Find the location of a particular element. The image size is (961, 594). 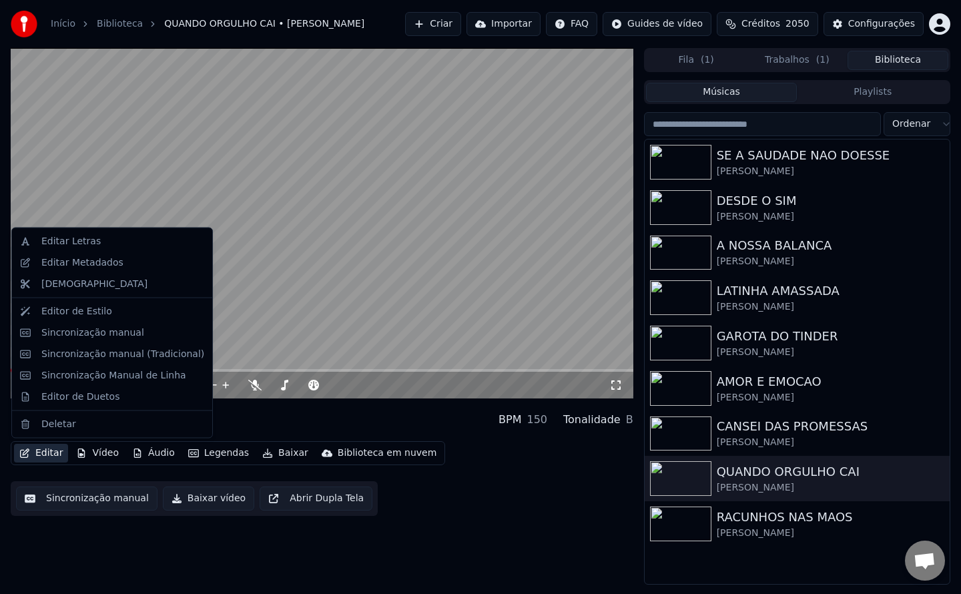

span: Créditos is located at coordinates (760, 24).